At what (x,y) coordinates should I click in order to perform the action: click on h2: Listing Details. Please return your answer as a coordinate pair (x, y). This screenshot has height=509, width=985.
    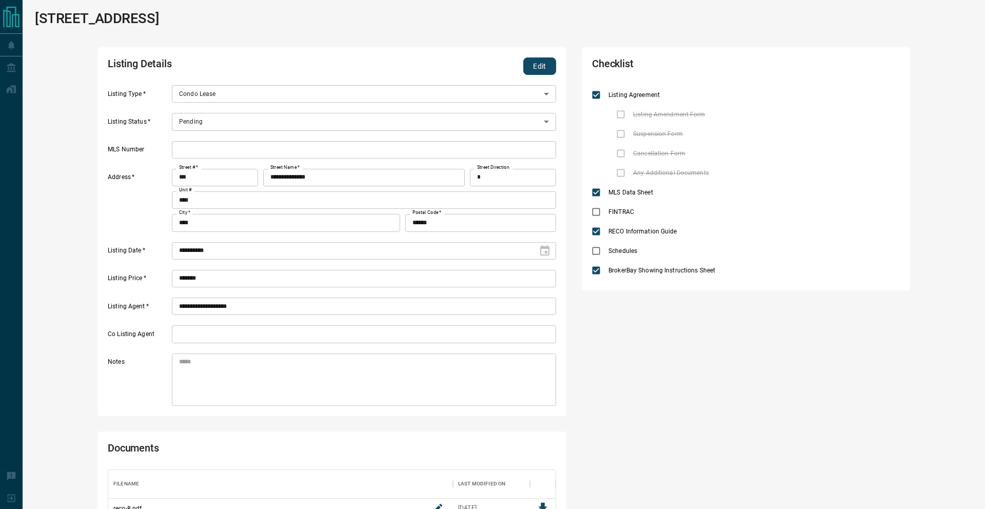
    Looking at the image, I should click on (242, 66).